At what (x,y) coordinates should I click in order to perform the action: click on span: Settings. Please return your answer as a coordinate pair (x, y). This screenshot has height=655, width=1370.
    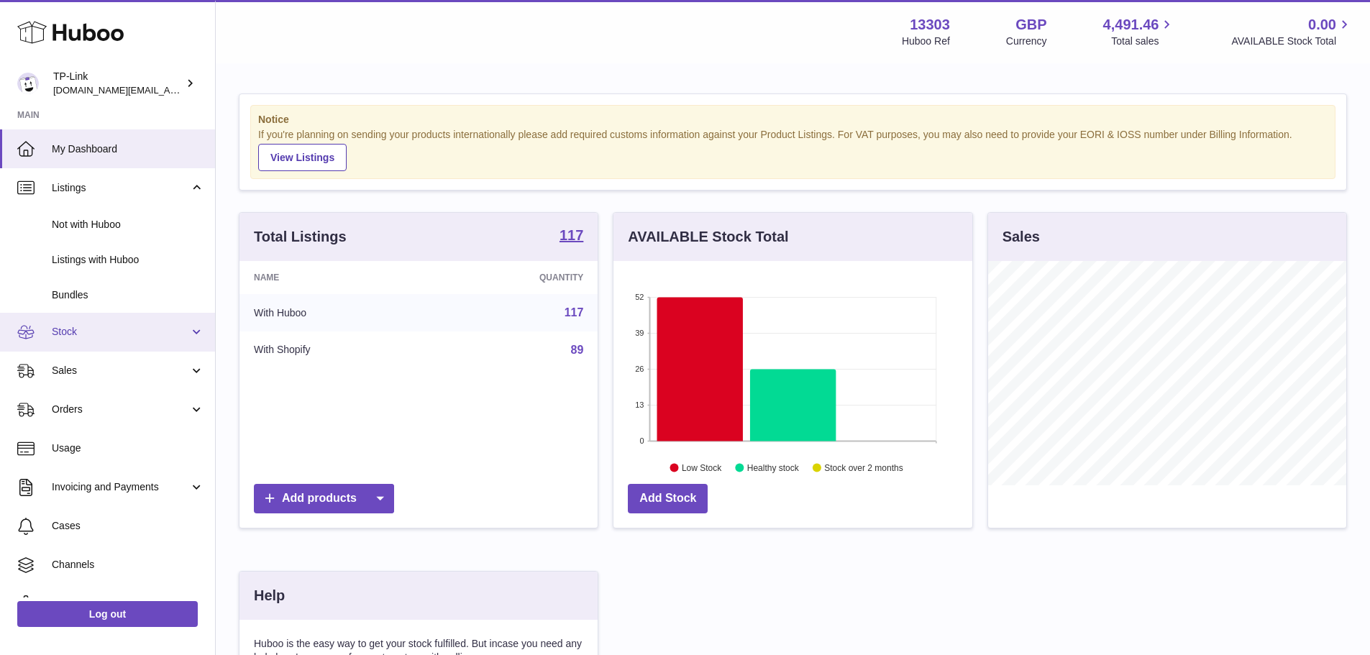
    Looking at the image, I should click on (128, 604).